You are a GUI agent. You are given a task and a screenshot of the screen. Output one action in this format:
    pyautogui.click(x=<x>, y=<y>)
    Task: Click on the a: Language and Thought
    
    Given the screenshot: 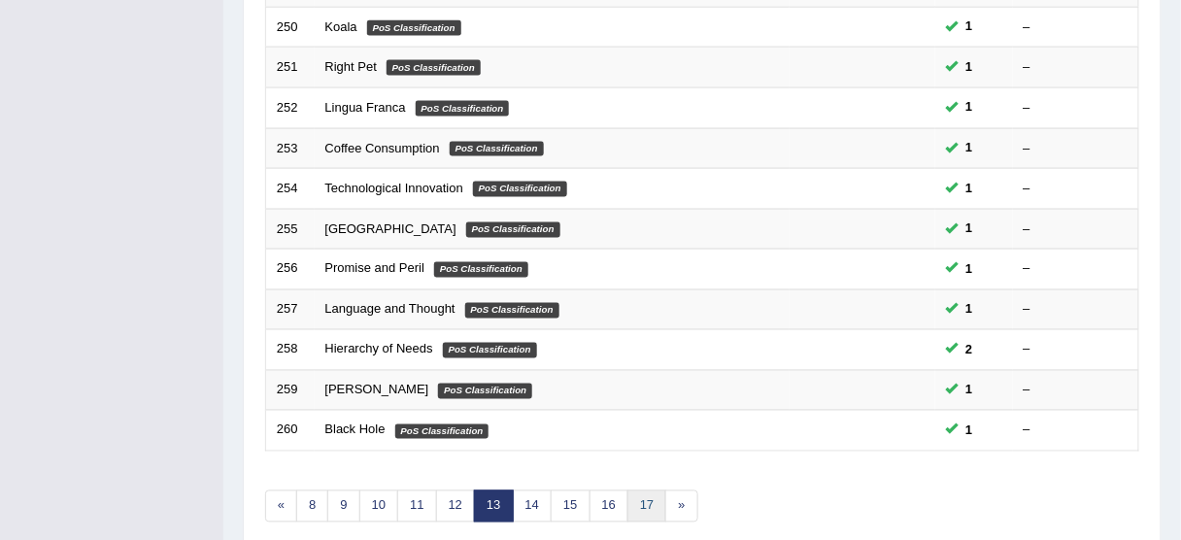 What is the action you would take?
    pyautogui.click(x=390, y=309)
    